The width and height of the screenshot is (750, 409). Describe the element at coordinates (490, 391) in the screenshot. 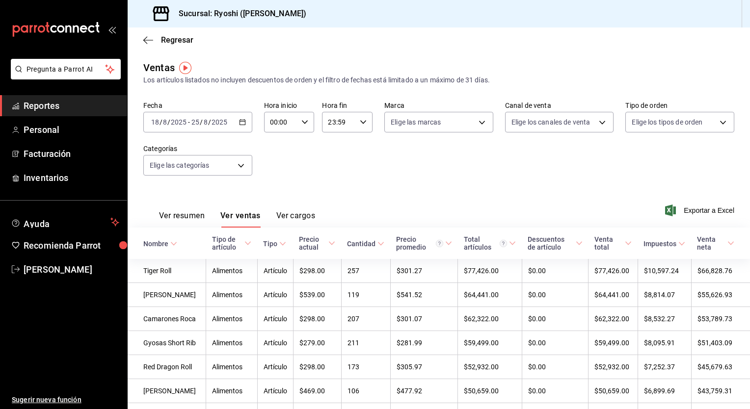

I see `td: $50,659.00` at that location.